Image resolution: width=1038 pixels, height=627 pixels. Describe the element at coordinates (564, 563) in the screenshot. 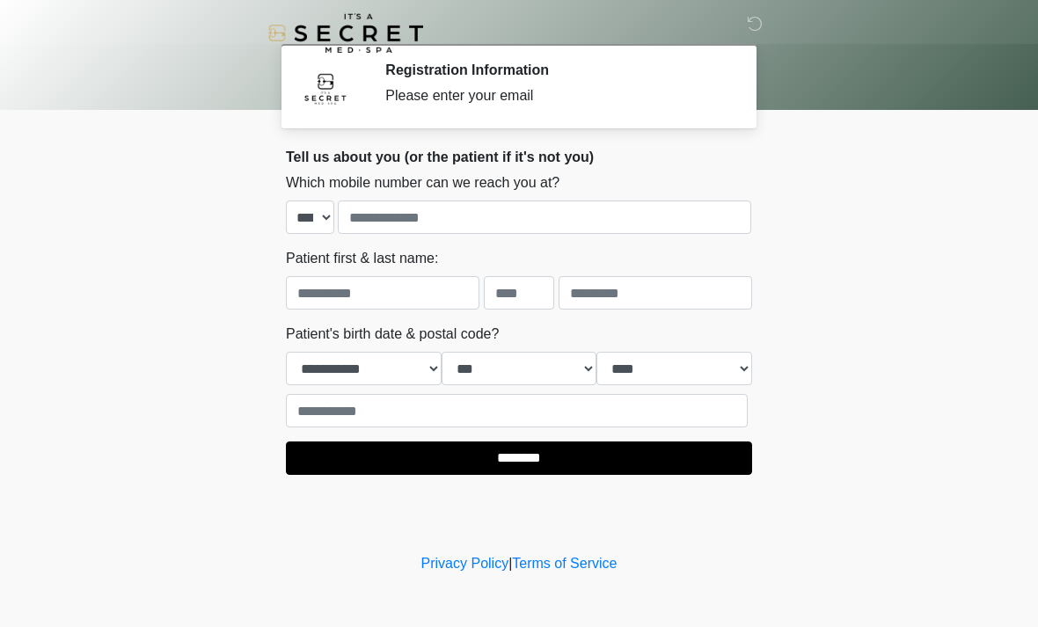

I see `a: Terms of Service` at that location.